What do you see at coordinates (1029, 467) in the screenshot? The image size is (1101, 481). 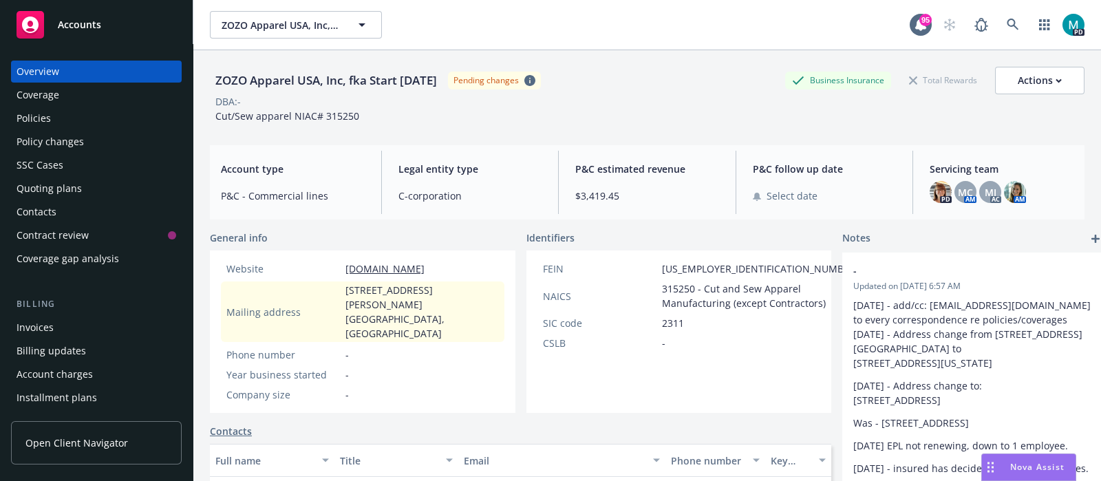 I see `button: Nova Assist` at bounding box center [1029, 467].